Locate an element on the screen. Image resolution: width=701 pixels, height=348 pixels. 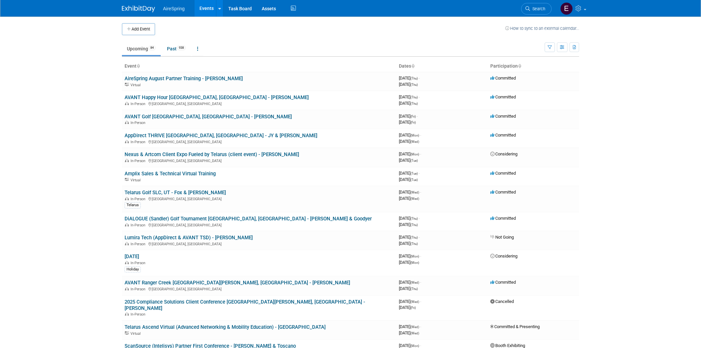
a: Amplix Sales & Technical Virtual Training is located at coordinates (170, 174).